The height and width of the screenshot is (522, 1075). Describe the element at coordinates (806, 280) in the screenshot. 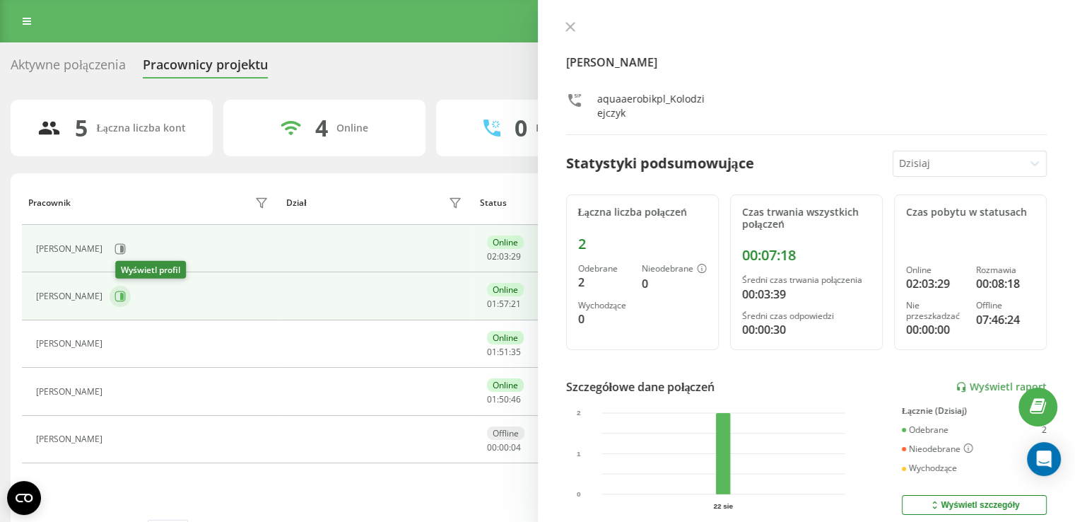

I see `div: Średni czas trwania połączenia` at that location.